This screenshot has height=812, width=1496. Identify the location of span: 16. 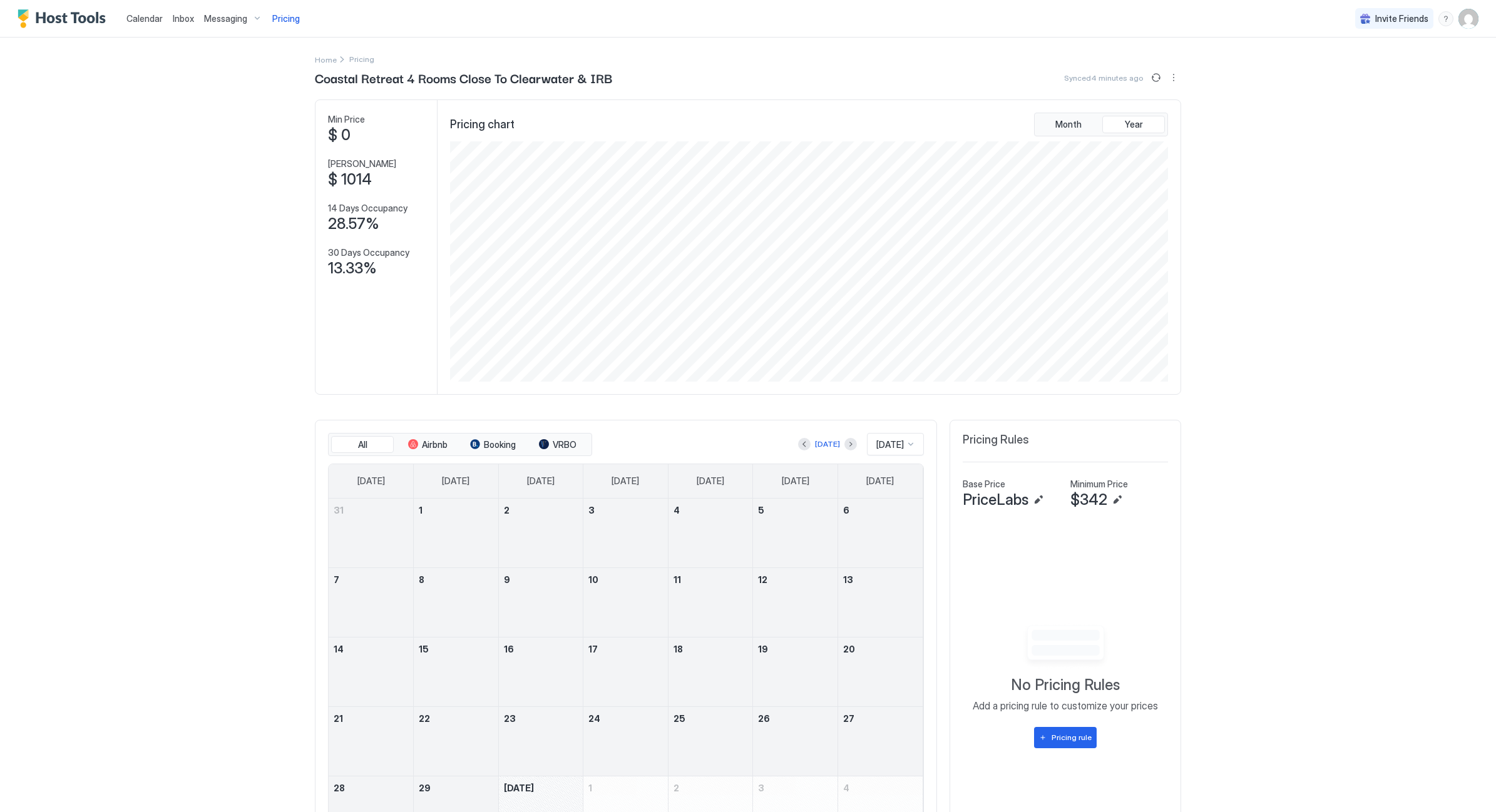
(509, 649).